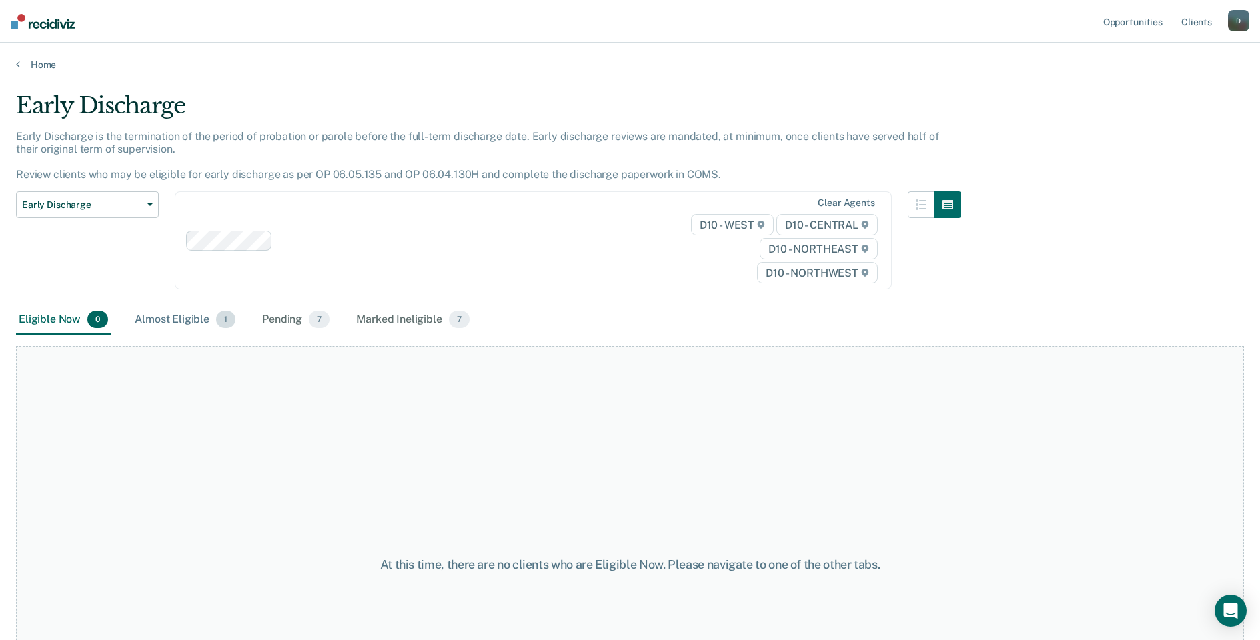 This screenshot has height=640, width=1260. What do you see at coordinates (63, 320) in the screenshot?
I see `div: Eligible Now0` at bounding box center [63, 320].